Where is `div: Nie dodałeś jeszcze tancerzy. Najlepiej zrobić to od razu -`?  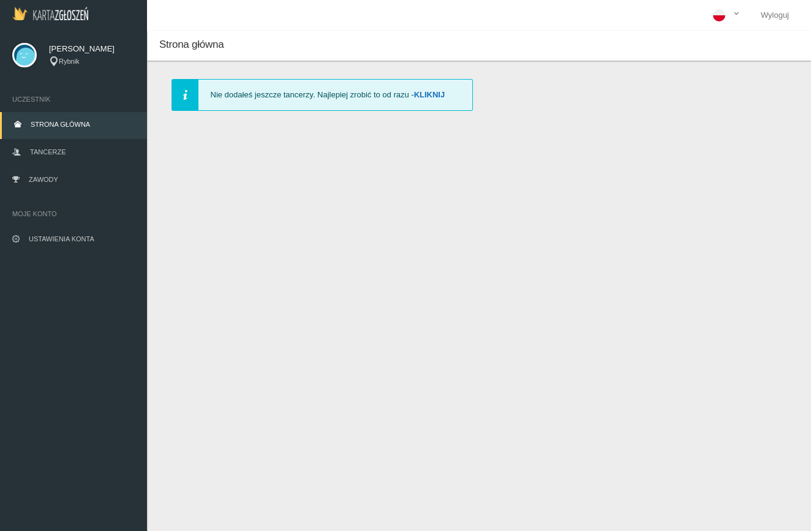 div: Nie dodałeś jeszcze tancerzy. Najlepiej zrobić to od razu - is located at coordinates (322, 95).